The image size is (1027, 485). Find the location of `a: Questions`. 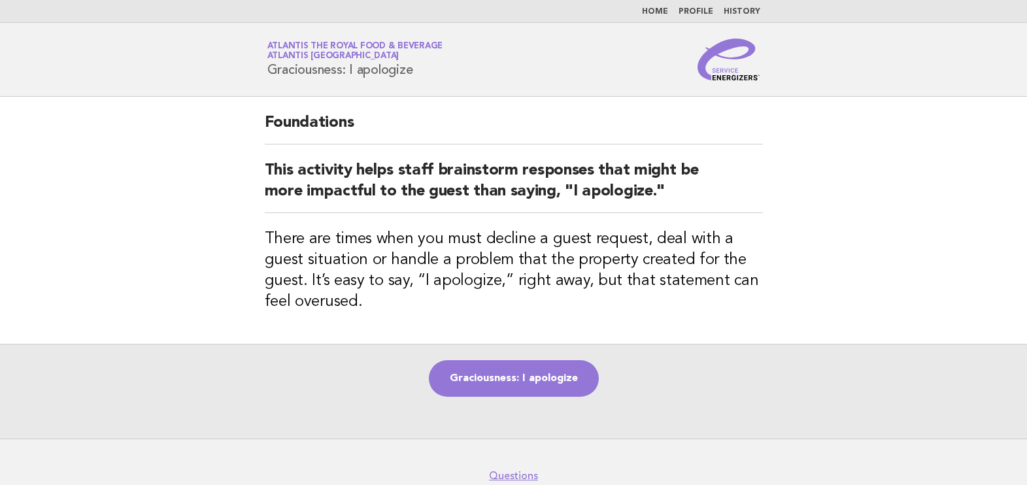

a: Questions is located at coordinates (513, 476).